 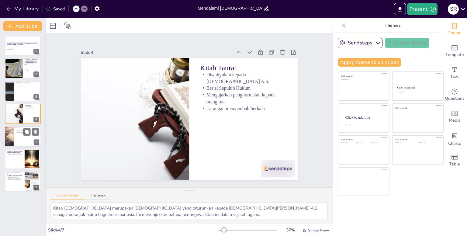 What do you see at coordinates (27, 132) in the screenshot?
I see `p: Menekankan hubungan spiritual` at bounding box center [27, 132].